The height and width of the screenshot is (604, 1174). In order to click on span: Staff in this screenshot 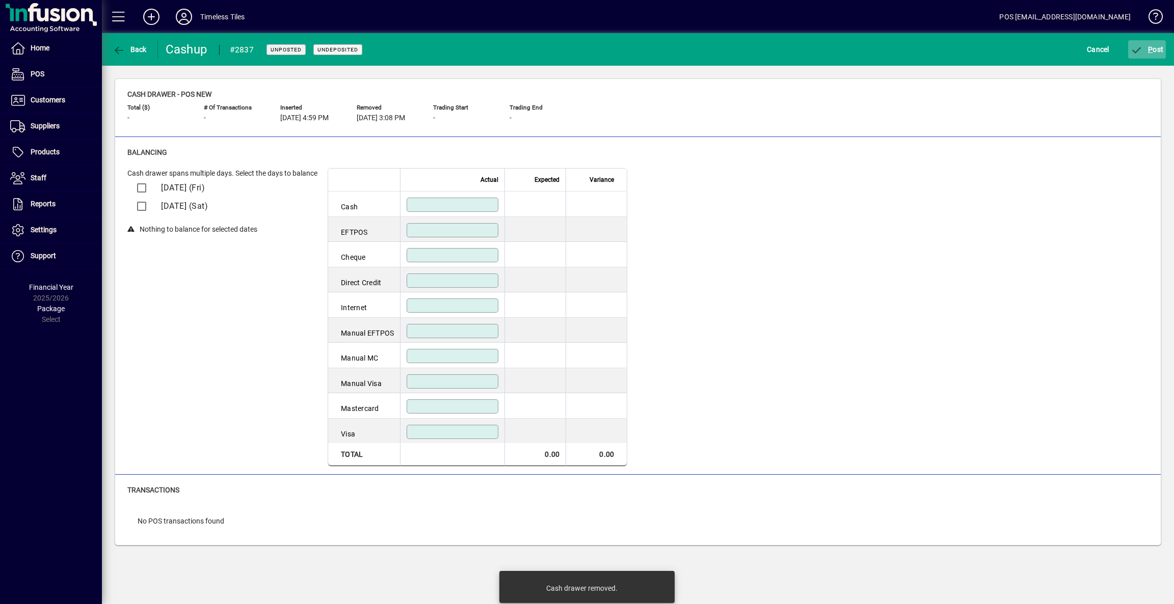, I will do `click(38, 178)`.